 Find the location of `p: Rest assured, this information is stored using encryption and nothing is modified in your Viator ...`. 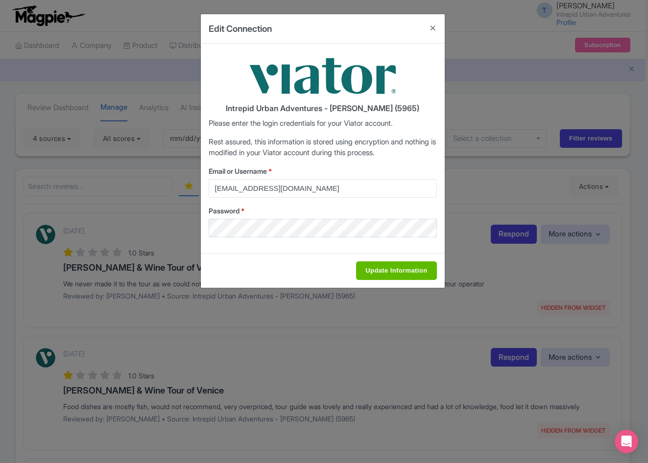

p: Rest assured, this information is stored using encryption and nothing is modified in your Viator ... is located at coordinates (323, 147).